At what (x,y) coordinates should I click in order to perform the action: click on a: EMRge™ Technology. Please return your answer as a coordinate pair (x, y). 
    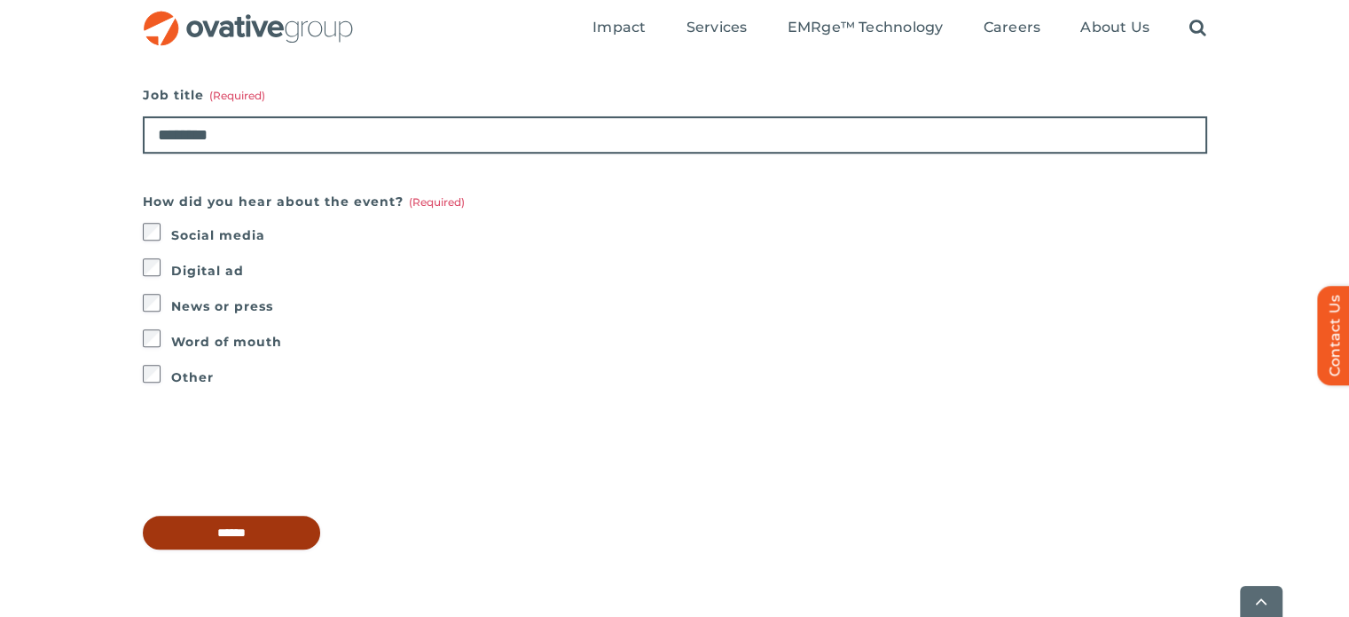
    Looking at the image, I should click on (865, 28).